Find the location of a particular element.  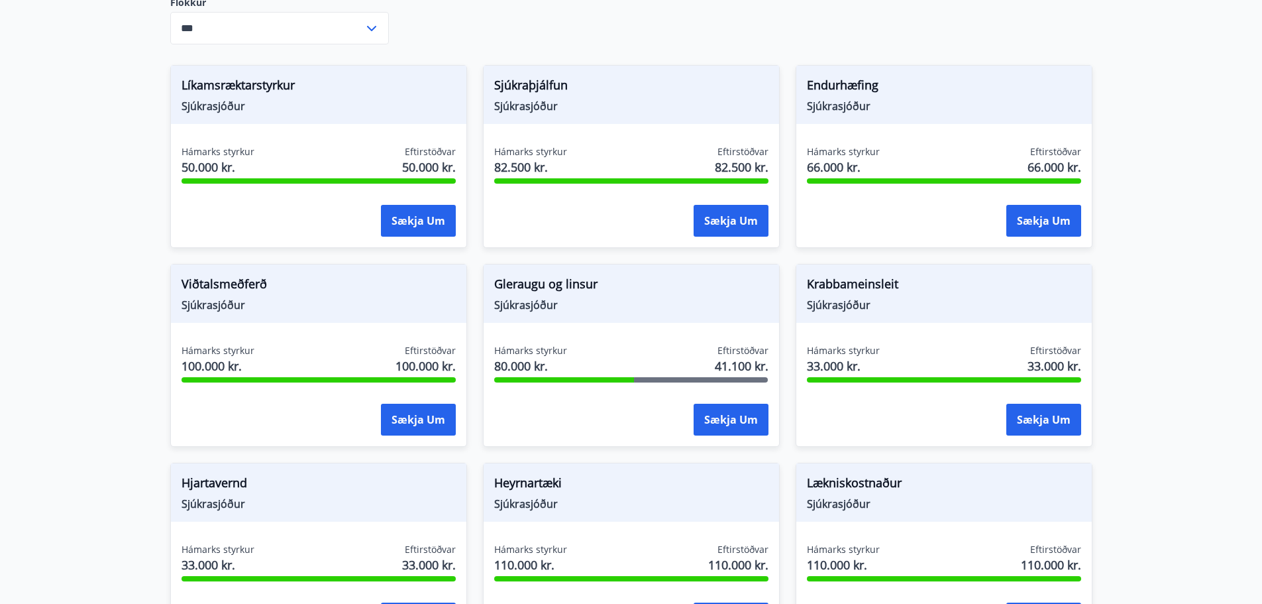

span: Gleraugu og linsur is located at coordinates (631, 286).